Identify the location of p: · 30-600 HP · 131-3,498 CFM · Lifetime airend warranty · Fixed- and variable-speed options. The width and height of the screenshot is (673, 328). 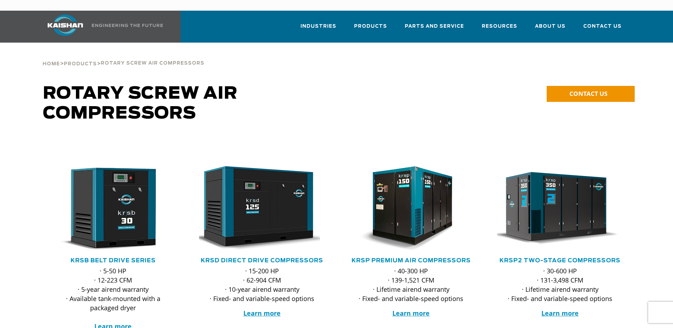
(561, 285).